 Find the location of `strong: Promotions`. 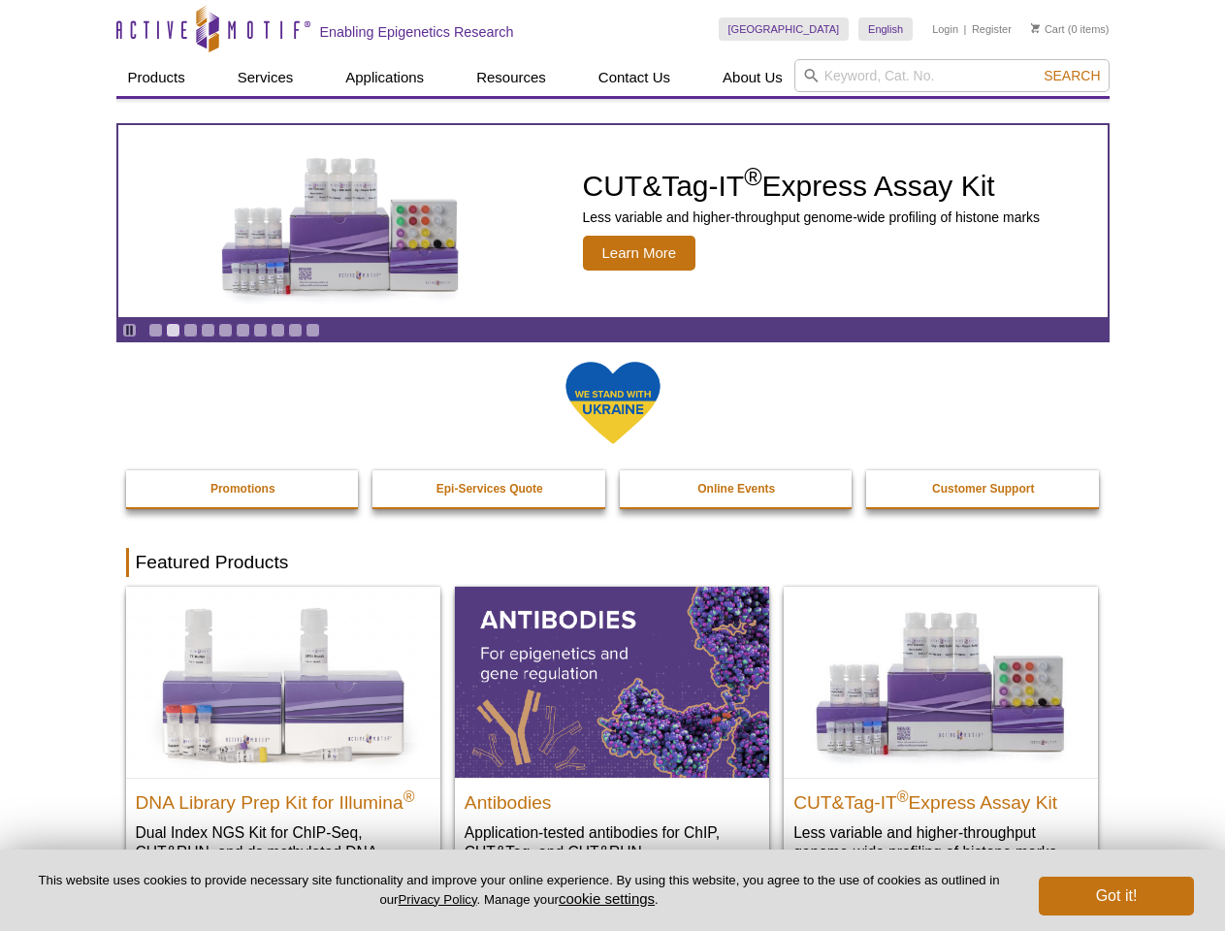

strong: Promotions is located at coordinates (242, 489).